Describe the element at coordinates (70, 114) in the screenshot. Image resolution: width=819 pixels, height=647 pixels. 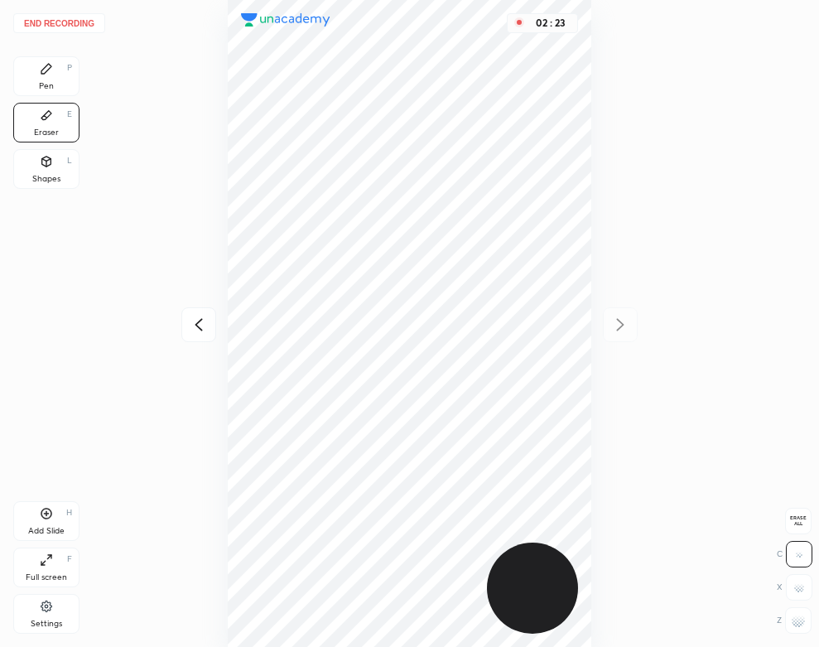
I see `div: E` at that location.